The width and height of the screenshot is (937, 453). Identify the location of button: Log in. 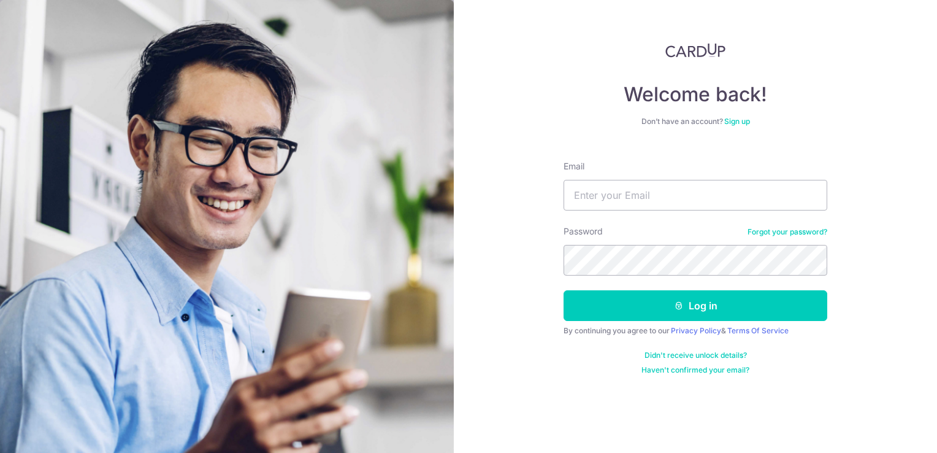
(696, 305).